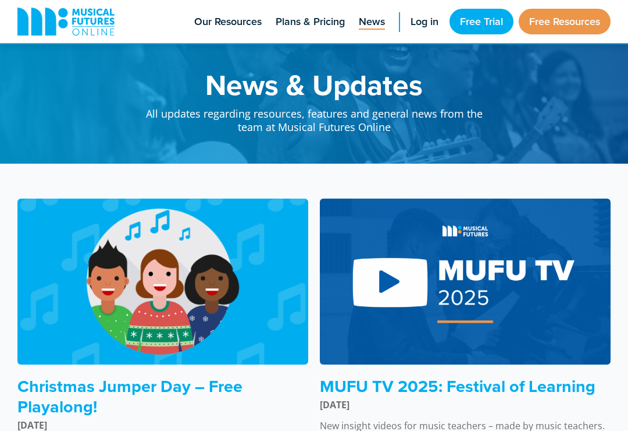 The image size is (628, 431). What do you see at coordinates (163, 396) in the screenshot?
I see `h3: Christmas Jumper Day – Free Playalong!` at bounding box center [163, 396].